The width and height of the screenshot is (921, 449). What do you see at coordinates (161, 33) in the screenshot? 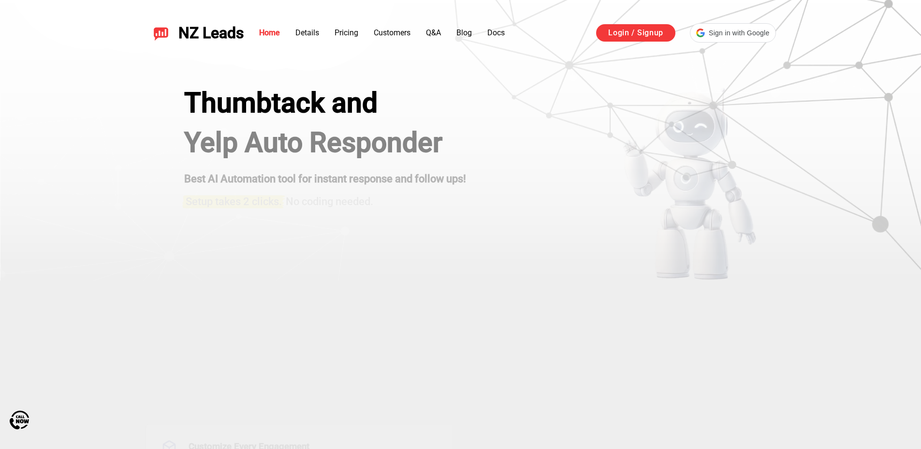
I see `img: NZ Leads logo` at bounding box center [161, 33].